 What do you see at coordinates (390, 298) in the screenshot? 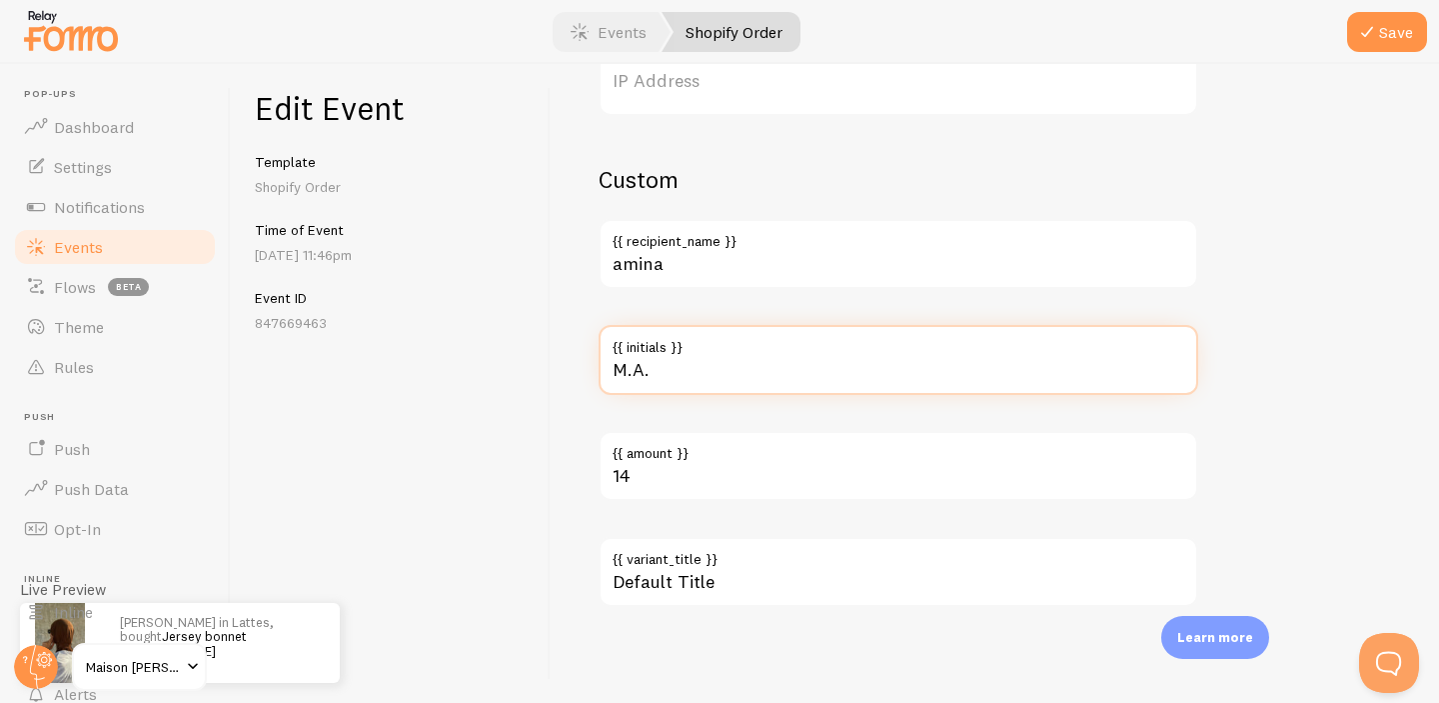
I see `h5: Event ID` at bounding box center [390, 298].